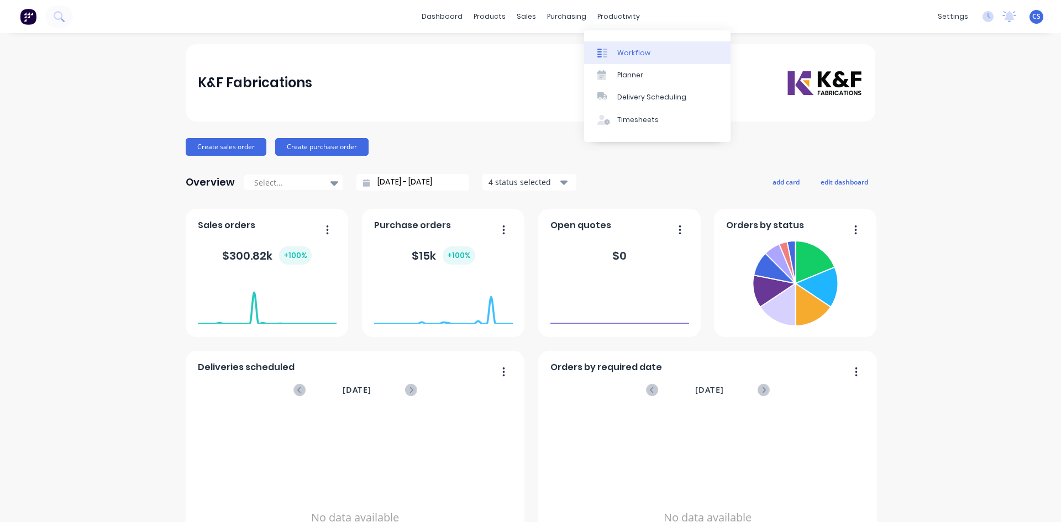 The height and width of the screenshot is (522, 1061). What do you see at coordinates (844, 182) in the screenshot?
I see `button: edit dashboard` at bounding box center [844, 182].